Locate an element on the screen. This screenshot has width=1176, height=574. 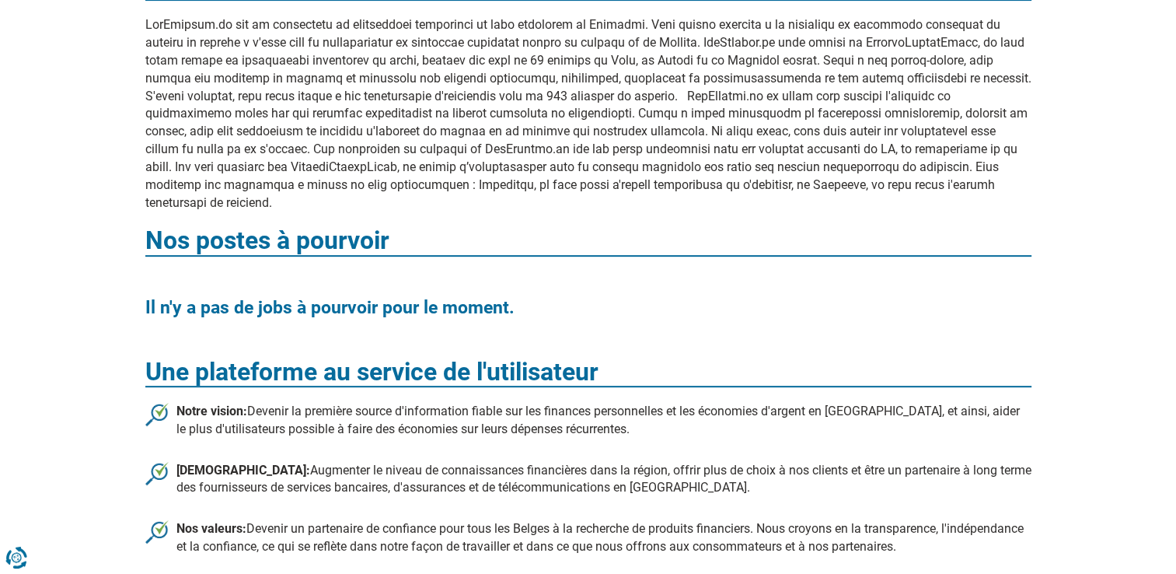
h3: Une plateforme au service de l'utilisateur is located at coordinates (589, 372).